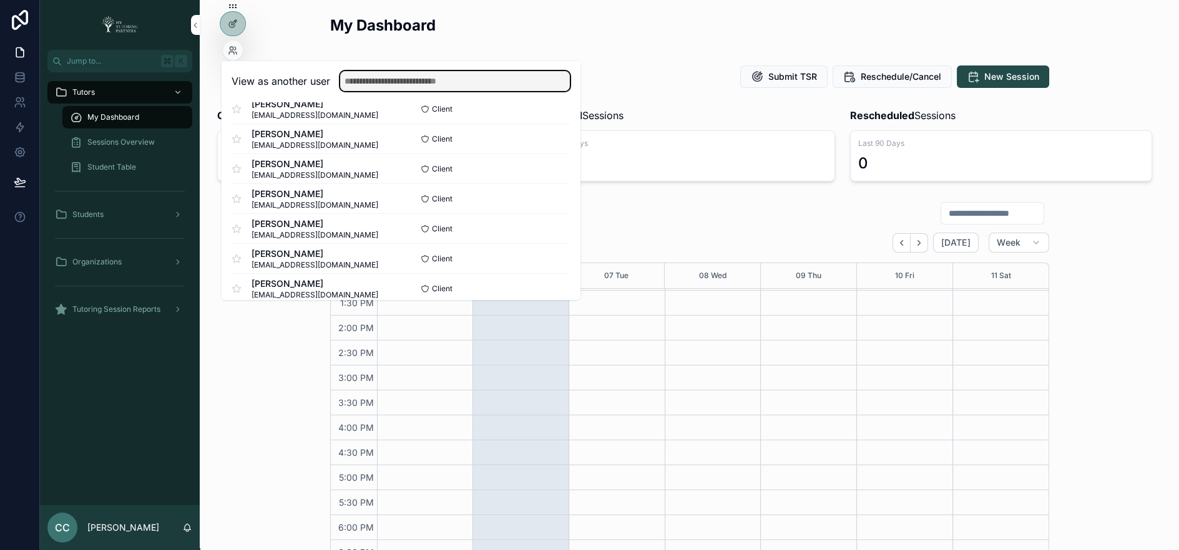  What do you see at coordinates (120, 215) in the screenshot?
I see `a: Students` at bounding box center [120, 215].